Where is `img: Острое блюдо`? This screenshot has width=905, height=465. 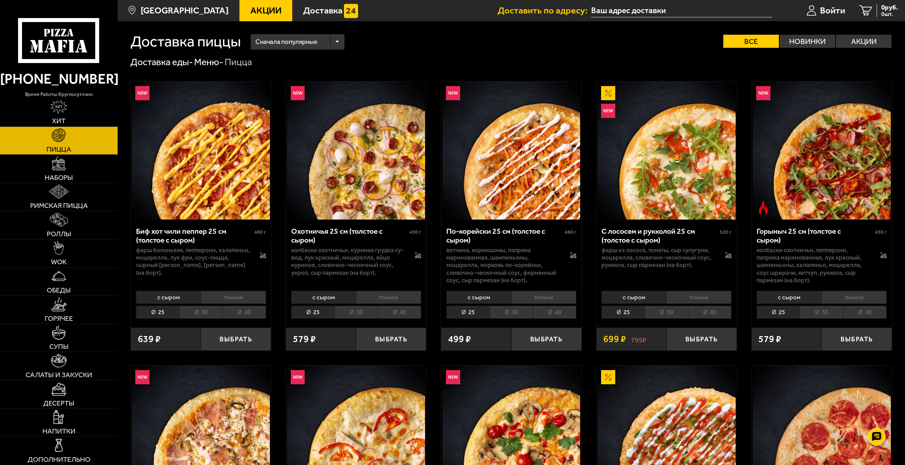
img: Острое блюдо is located at coordinates (764, 208).